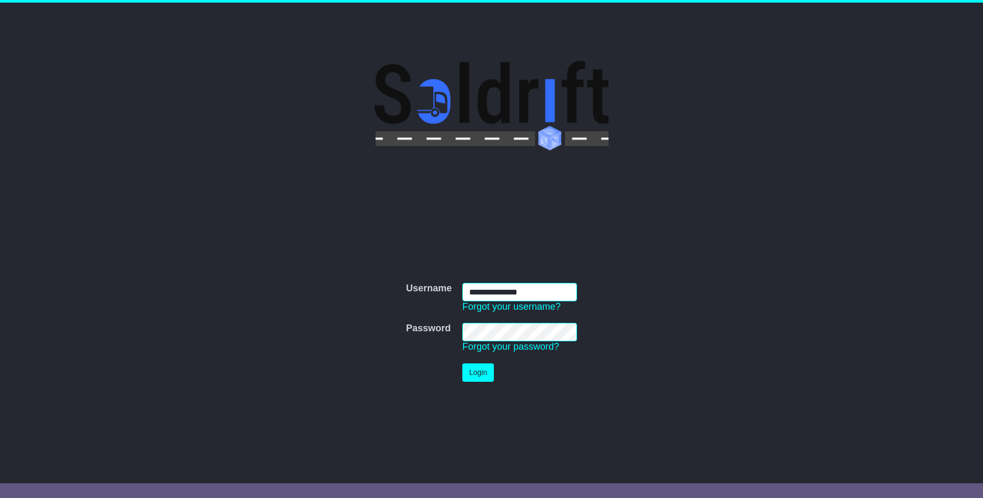  What do you see at coordinates (428, 329) in the screenshot?
I see `label: Password` at bounding box center [428, 329].